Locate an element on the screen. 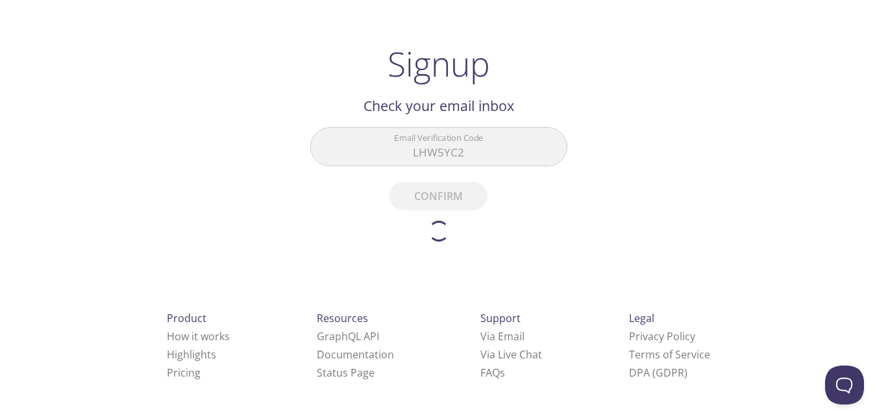 This screenshot has height=411, width=877. a: FAQ is located at coordinates (493, 373).